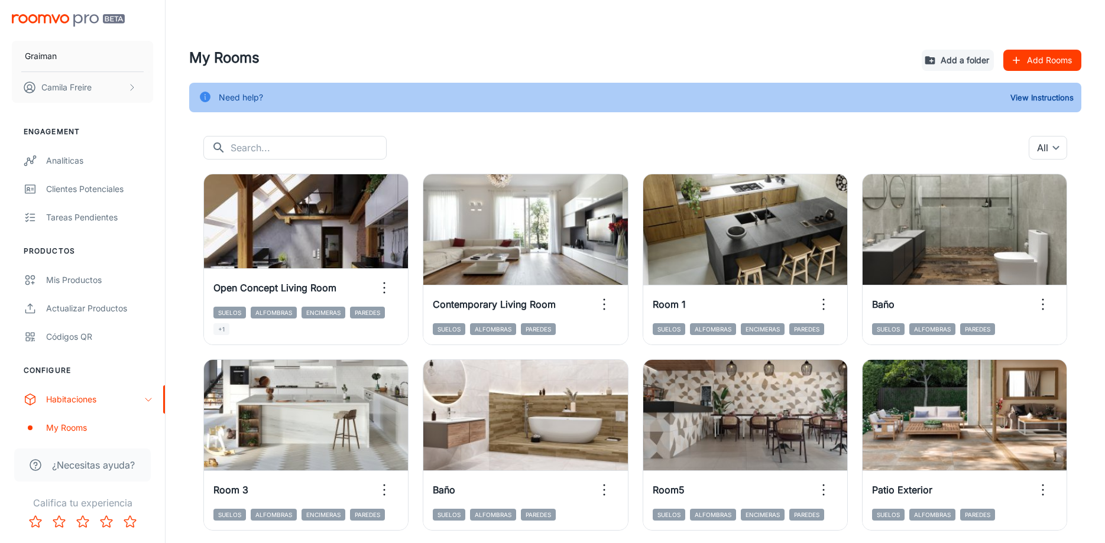 This screenshot has width=1105, height=543. Describe the element at coordinates (93, 465) in the screenshot. I see `span: ¿Necesitas ayuda?` at that location.